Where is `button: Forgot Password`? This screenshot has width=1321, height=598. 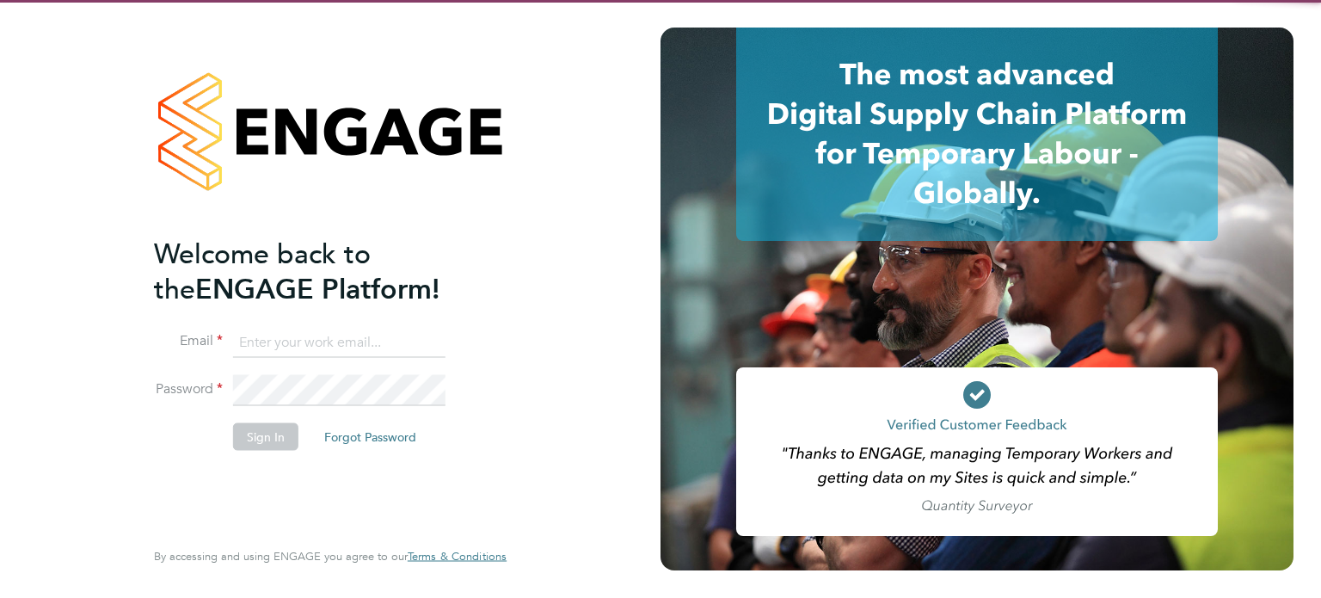
button: Forgot Password is located at coordinates (370, 437).